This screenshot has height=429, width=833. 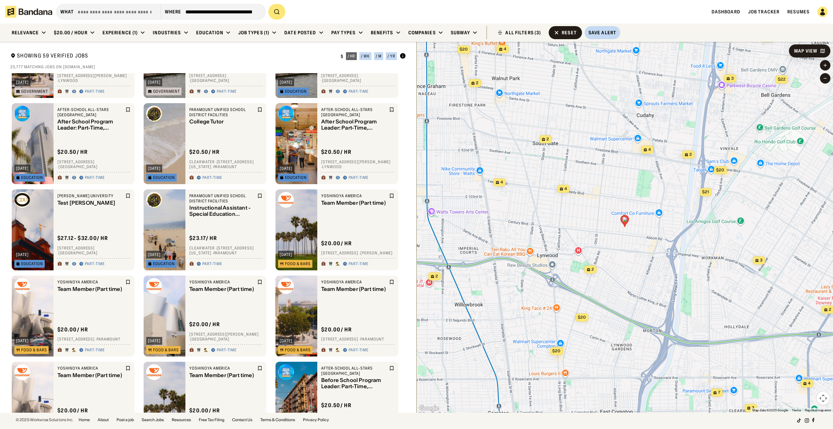 What do you see at coordinates (181, 420) in the screenshot?
I see `a: Resources` at bounding box center [181, 420].